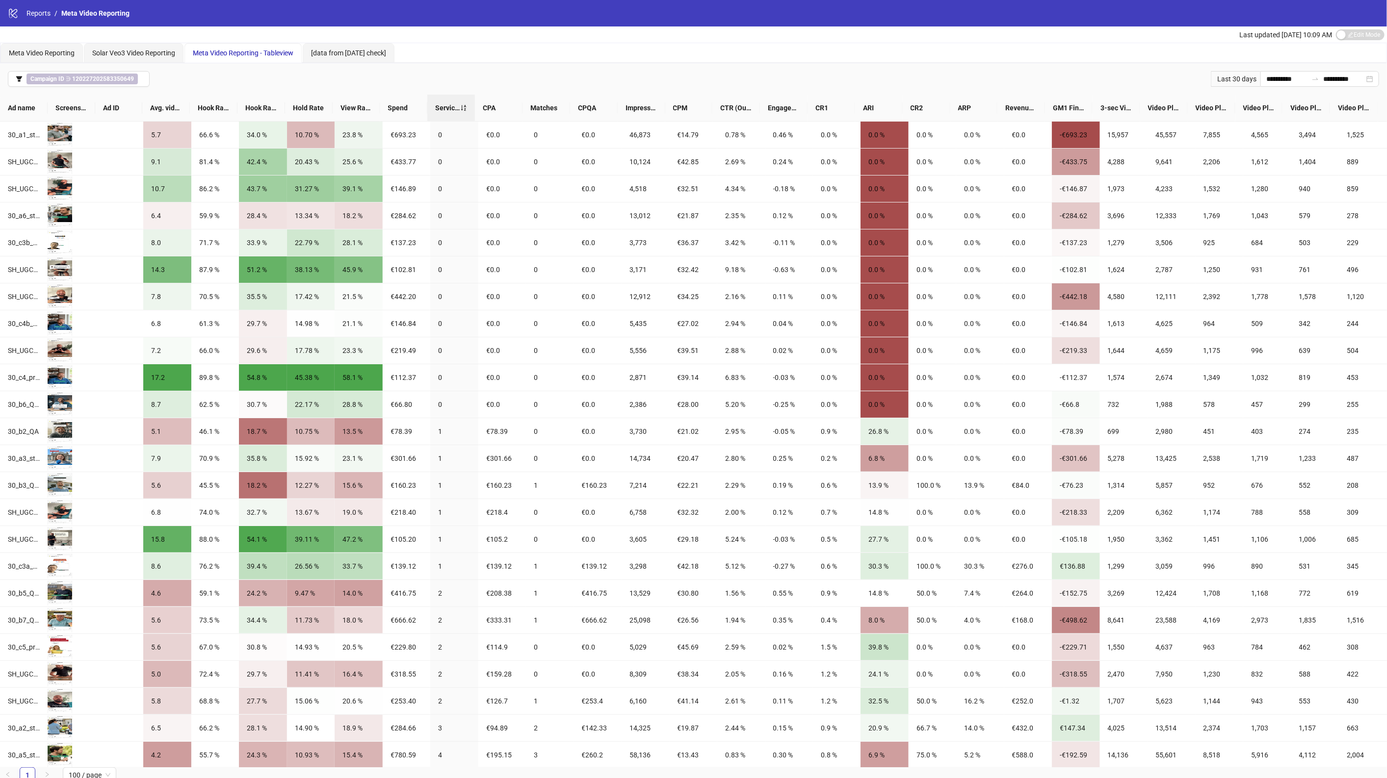 This screenshot has width=1387, height=778. I want to click on th: Spend, so click(404, 108).